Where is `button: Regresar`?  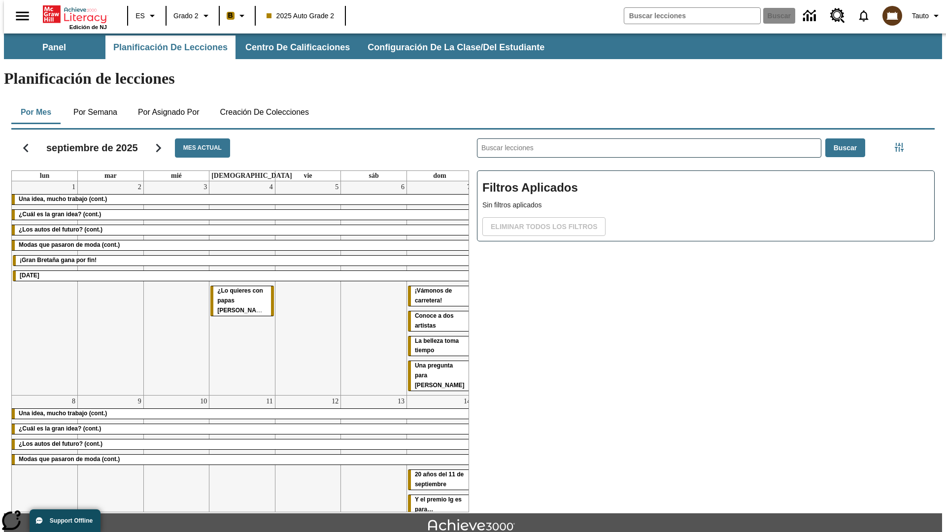
button: Regresar is located at coordinates (26, 148).